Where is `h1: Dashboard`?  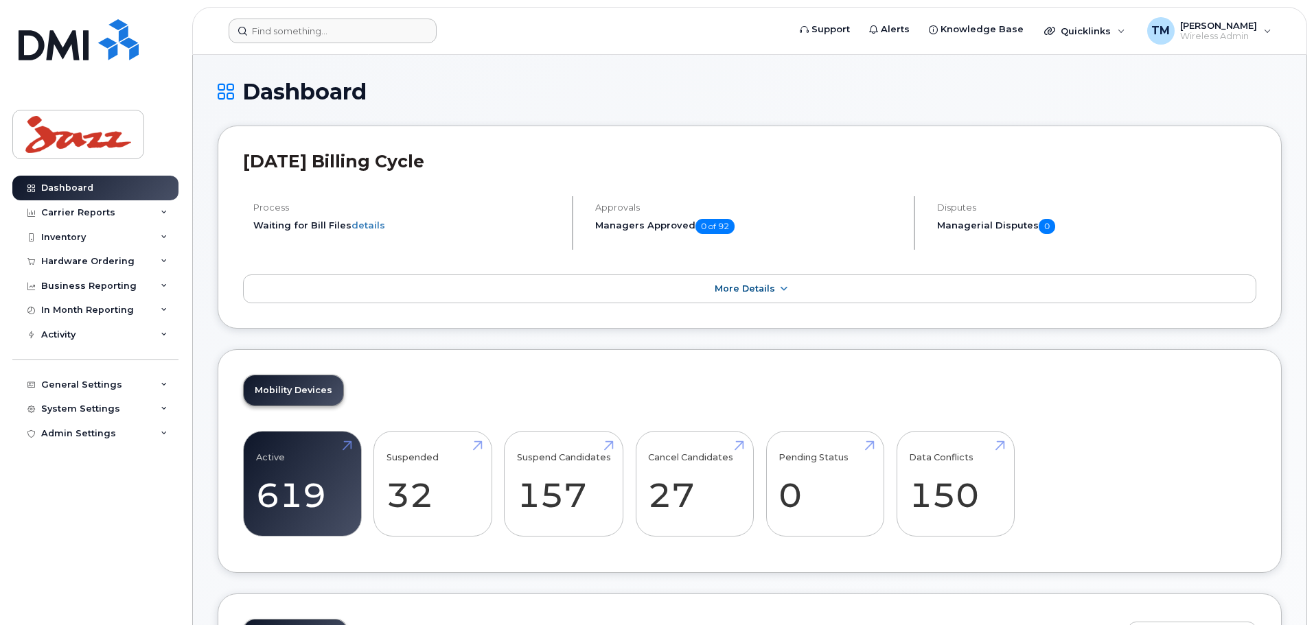 h1: Dashboard is located at coordinates (749, 91).